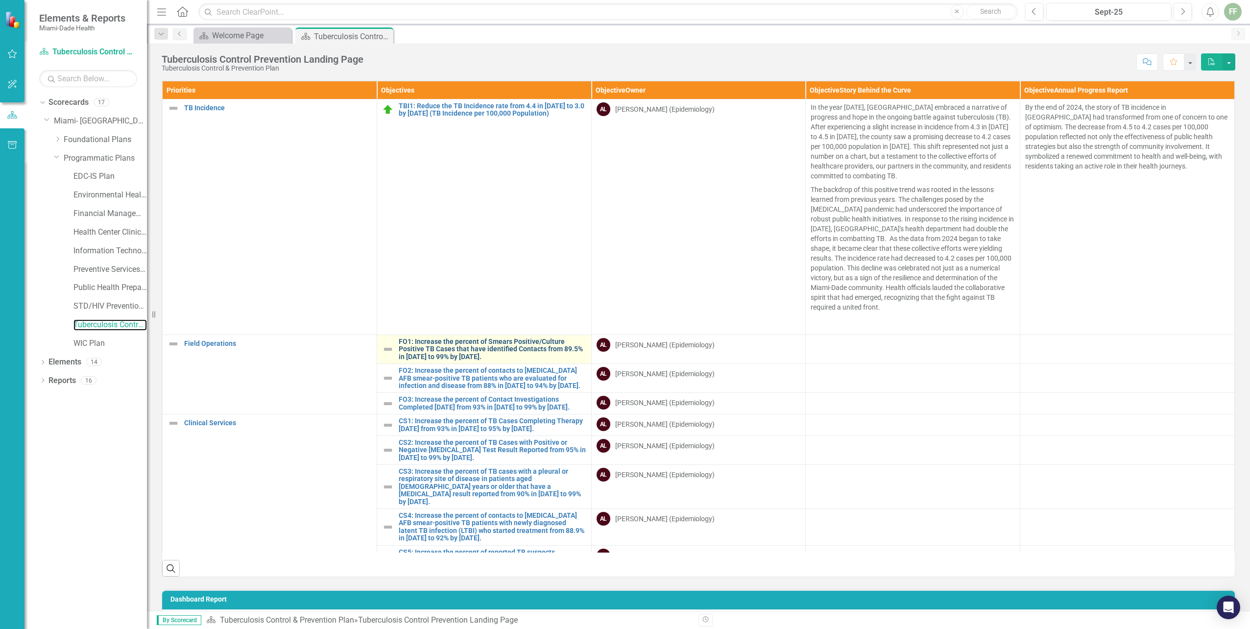 This screenshot has width=1250, height=629. I want to click on button: Sept-25, so click(1108, 12).